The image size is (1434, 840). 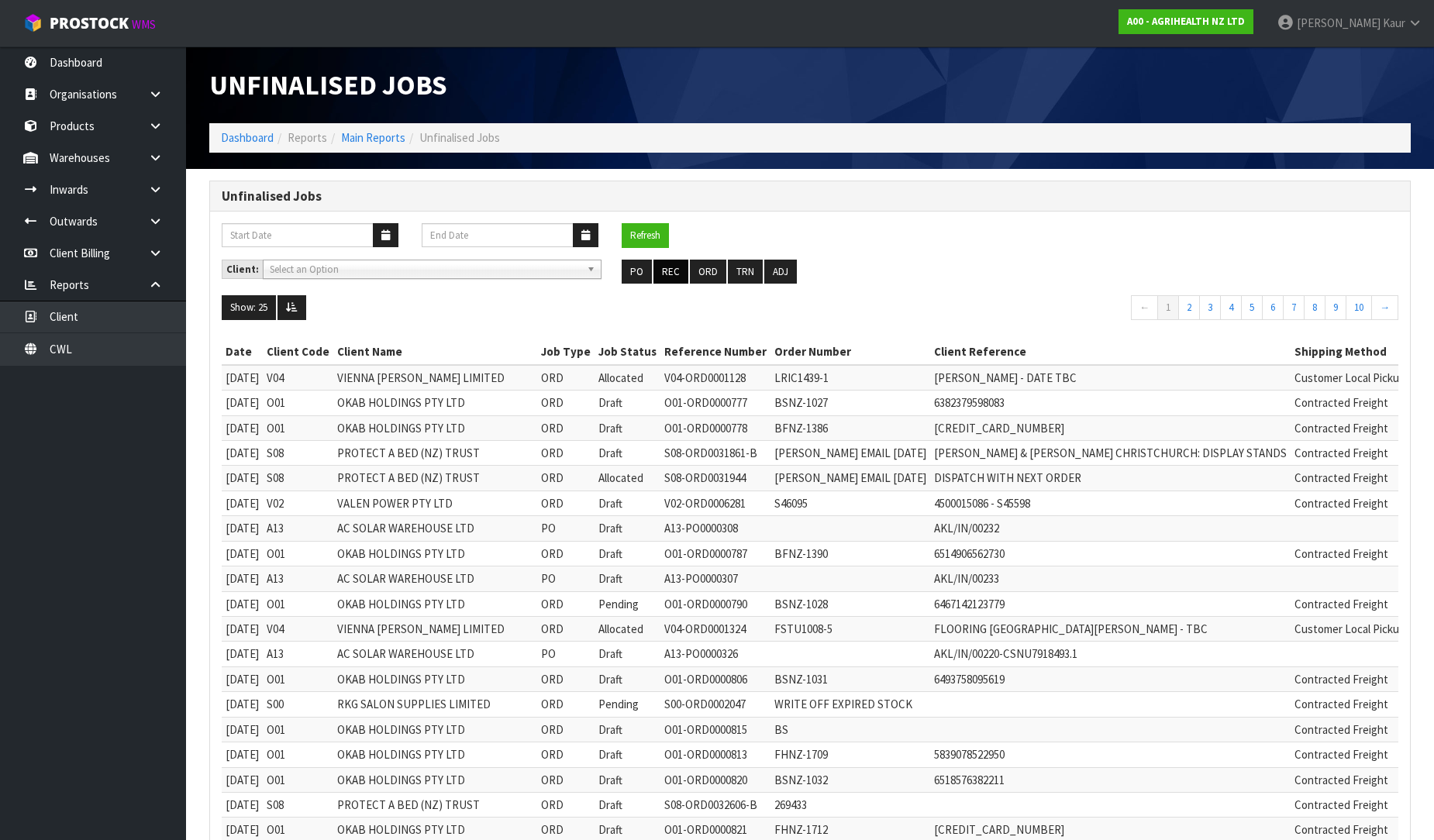 What do you see at coordinates (1359, 308) in the screenshot?
I see `a: 10` at bounding box center [1359, 308].